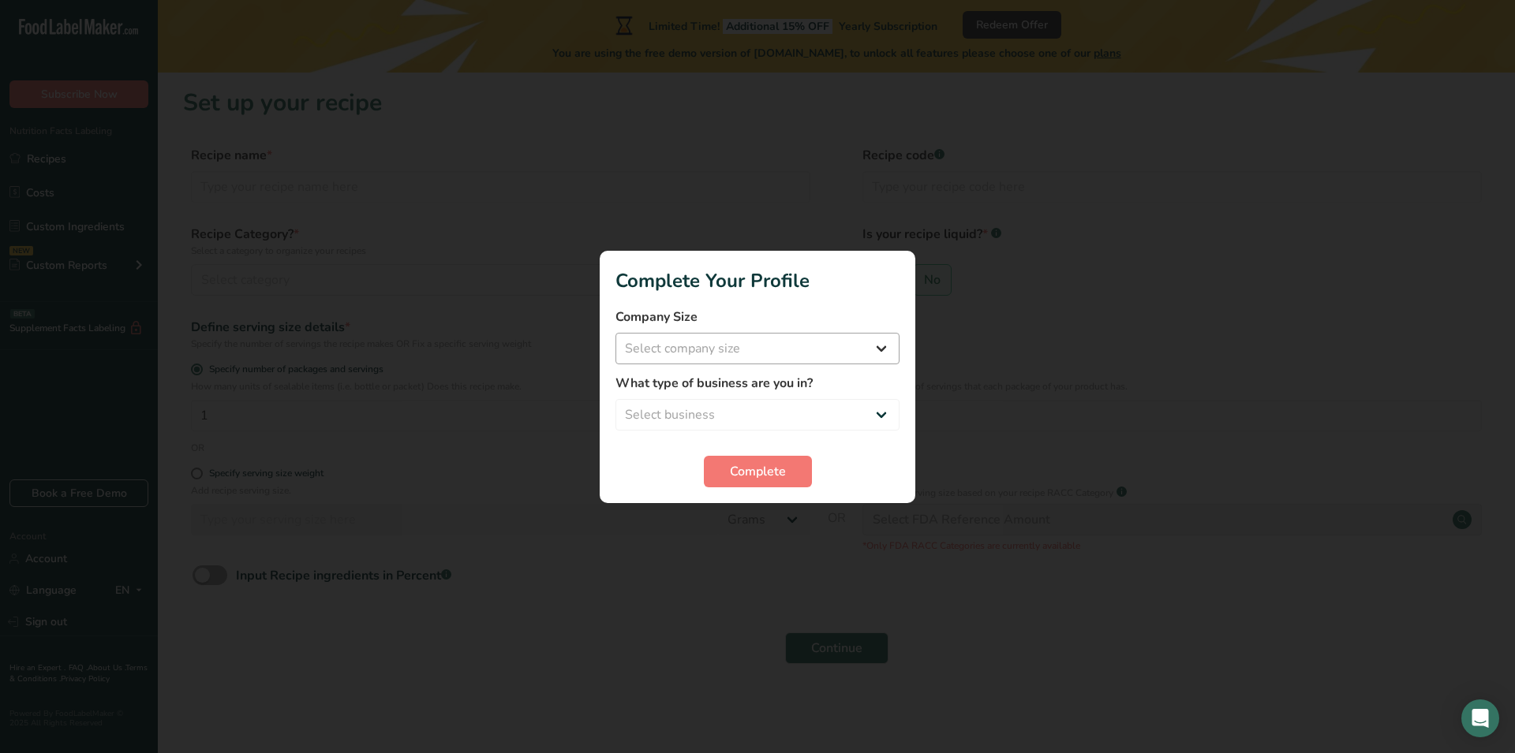 This screenshot has width=1515, height=753. What do you see at coordinates (757, 281) in the screenshot?
I see `h1: Complete Your Profile` at bounding box center [757, 281].